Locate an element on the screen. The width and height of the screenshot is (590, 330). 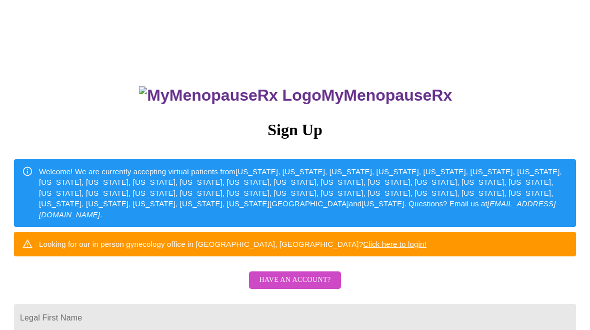
h3: Sign Up is located at coordinates (295, 130).